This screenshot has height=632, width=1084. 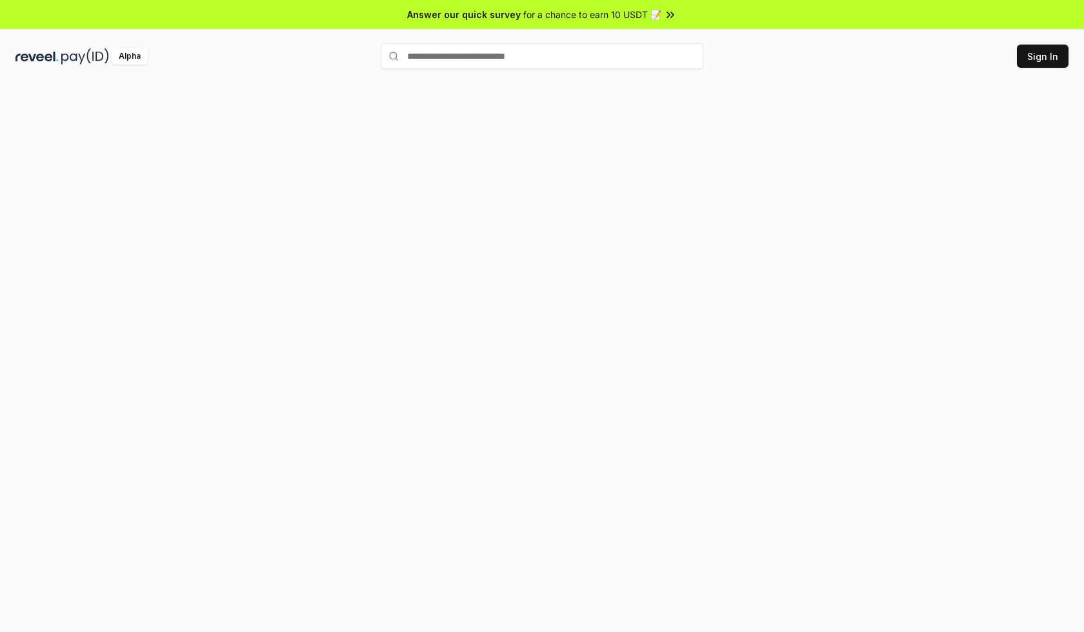 I want to click on button: Sign In, so click(x=1042, y=56).